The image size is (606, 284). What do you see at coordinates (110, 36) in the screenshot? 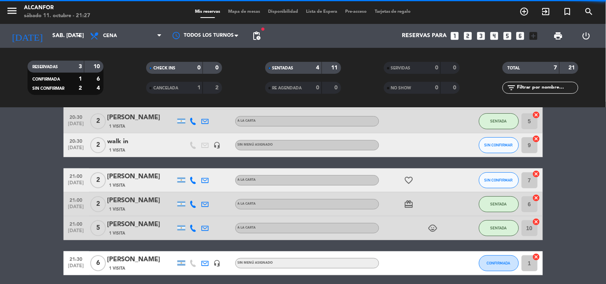
I see `span: Cena` at bounding box center [110, 36].